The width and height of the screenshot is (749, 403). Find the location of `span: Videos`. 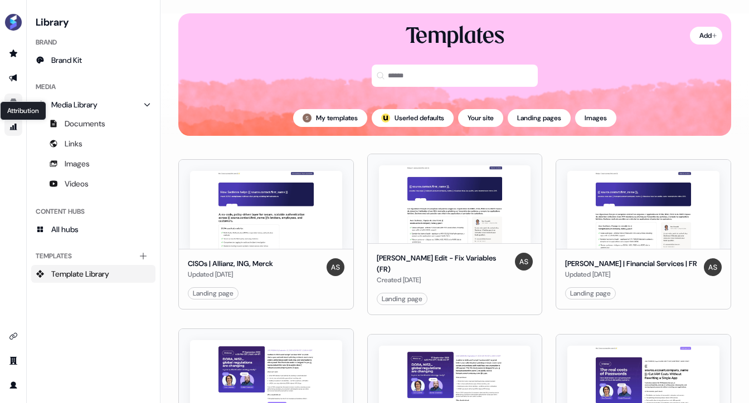

span: Videos is located at coordinates (76, 184).